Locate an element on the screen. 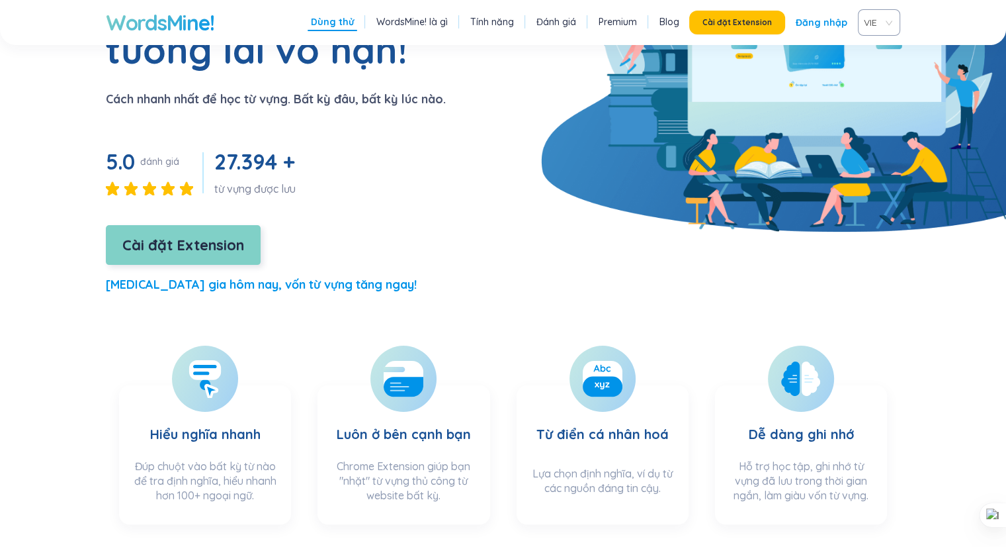  a: Blog is located at coordinates (670, 22).